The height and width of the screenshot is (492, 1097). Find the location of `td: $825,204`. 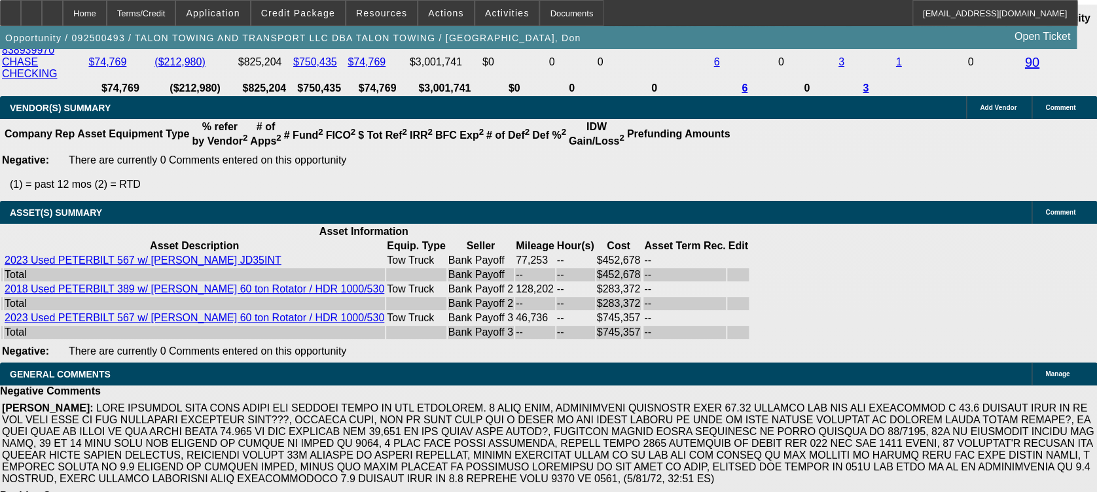

td: $825,204 is located at coordinates (264, 62).